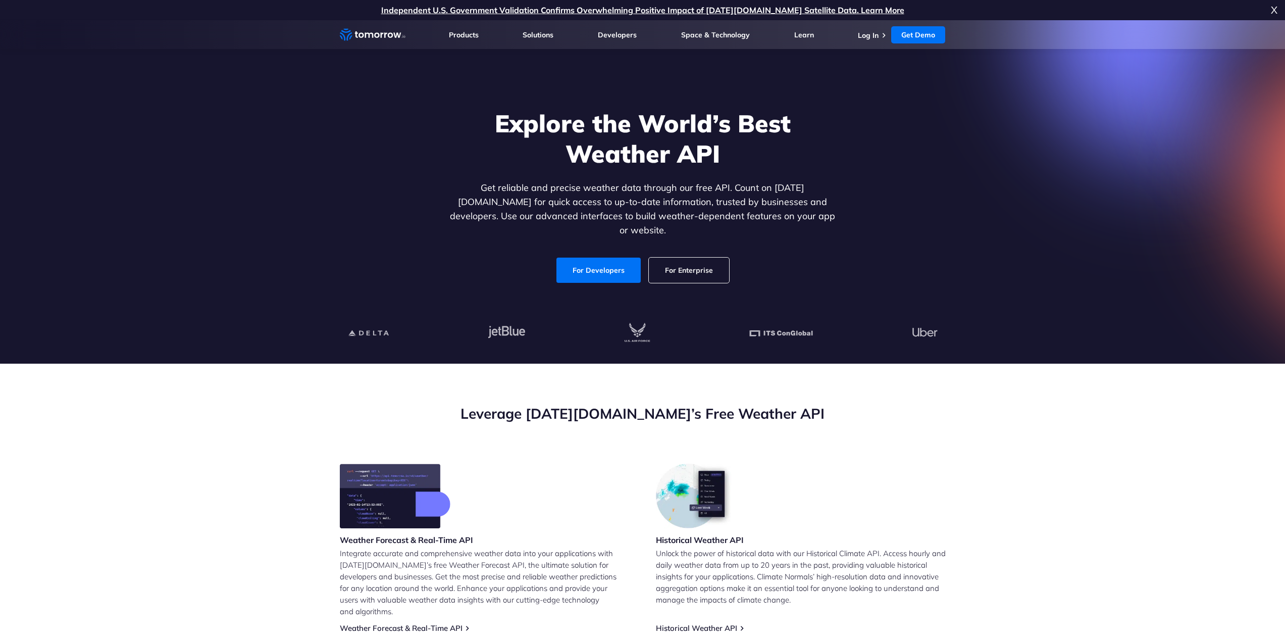  Describe the element at coordinates (598, 270) in the screenshot. I see `a: For Developers` at that location.